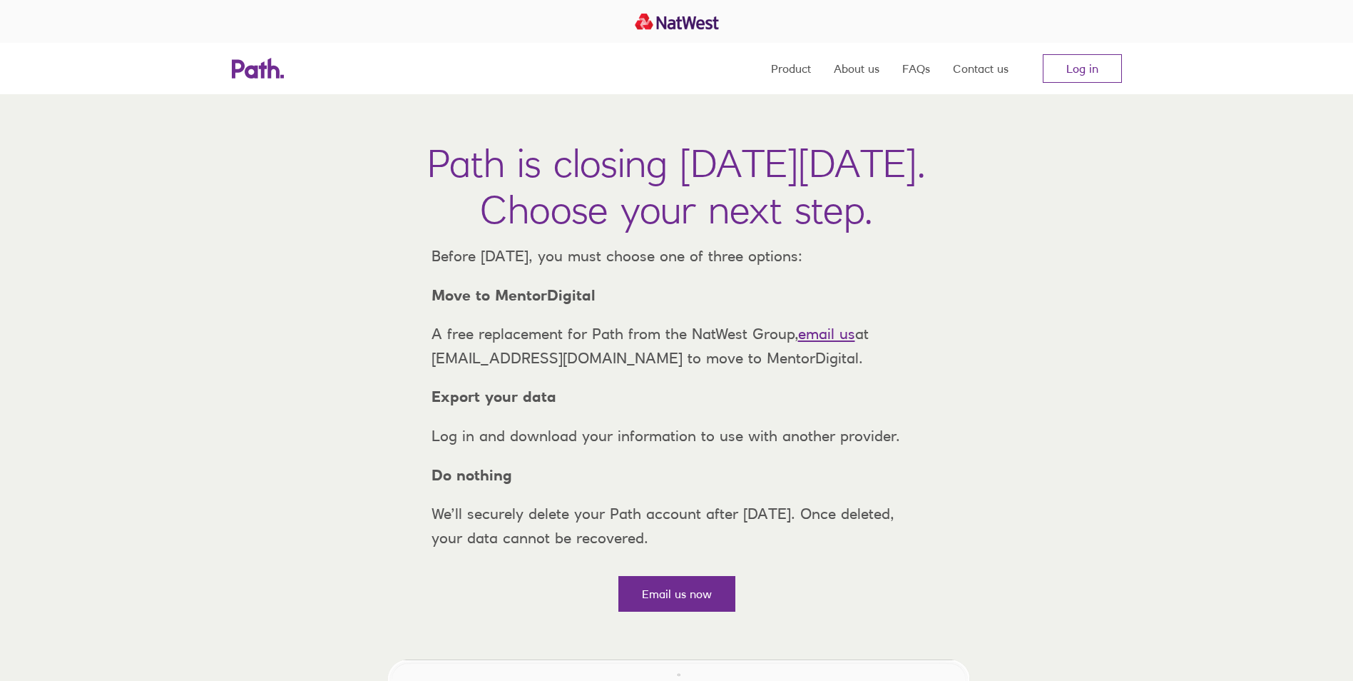 This screenshot has width=1353, height=681. What do you see at coordinates (677, 594) in the screenshot?
I see `a: Email us now` at bounding box center [677, 594].